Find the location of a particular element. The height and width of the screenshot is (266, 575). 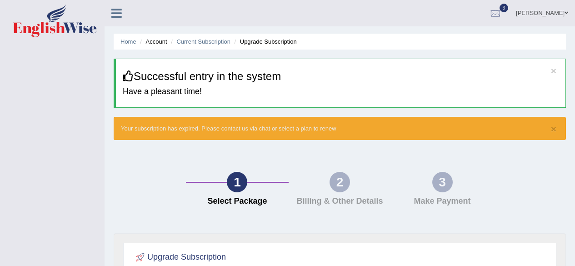

div: Your subscription has expired. Please contact us via chat or select a plan to renew is located at coordinates (340, 128).